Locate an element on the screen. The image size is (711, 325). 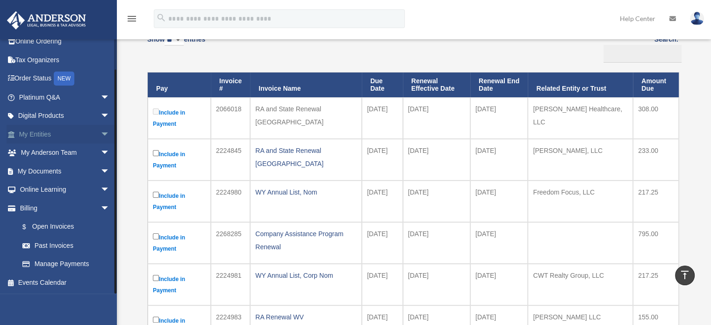
label: Show entries is located at coordinates (176, 44).